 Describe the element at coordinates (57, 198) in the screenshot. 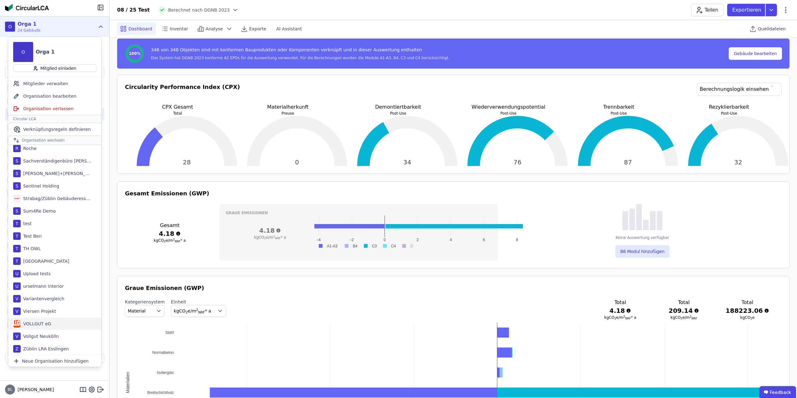

I see `div: Strabag/Züblin Gebäuderessourcenpass Gruppe` at that location.